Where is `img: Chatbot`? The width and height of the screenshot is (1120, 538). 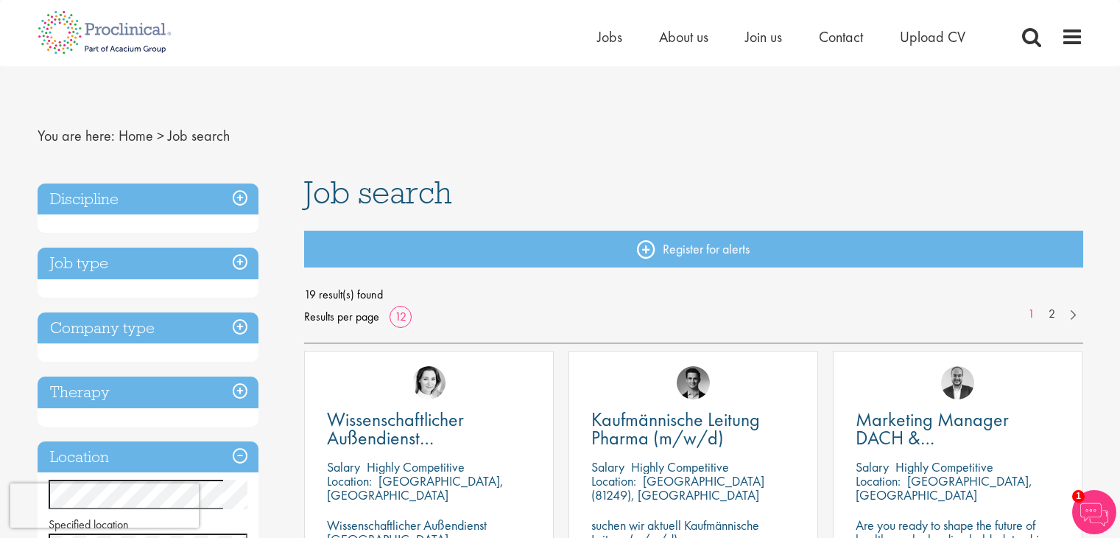
img: Chatbot is located at coordinates (1095, 512).